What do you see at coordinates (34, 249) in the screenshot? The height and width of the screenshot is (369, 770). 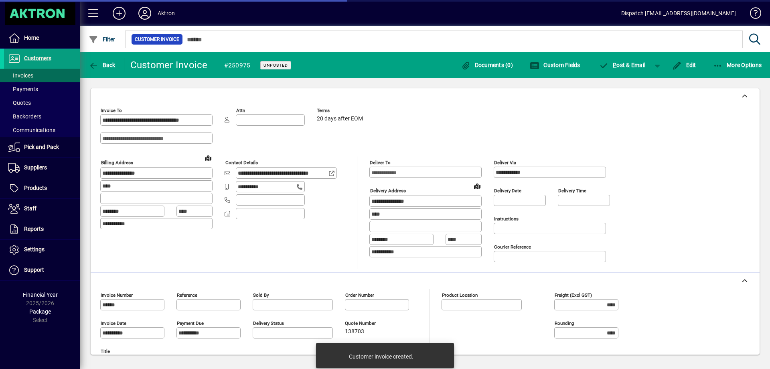 I see `span: Settings` at bounding box center [34, 249].